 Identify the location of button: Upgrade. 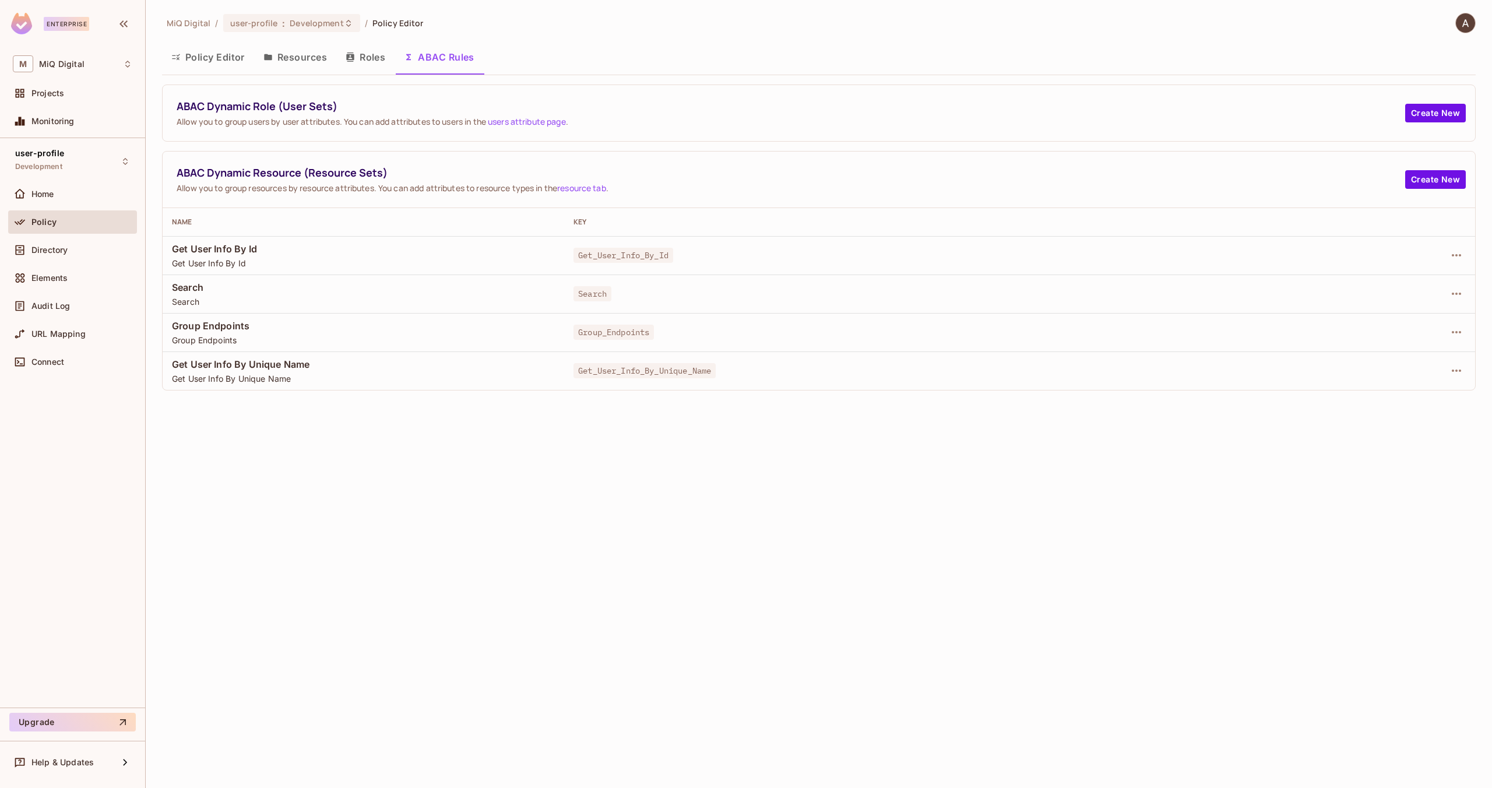
(72, 722).